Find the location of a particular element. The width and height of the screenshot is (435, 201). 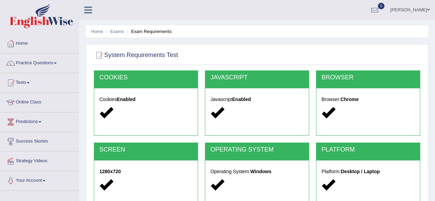

a: Your Account is located at coordinates (40, 180).